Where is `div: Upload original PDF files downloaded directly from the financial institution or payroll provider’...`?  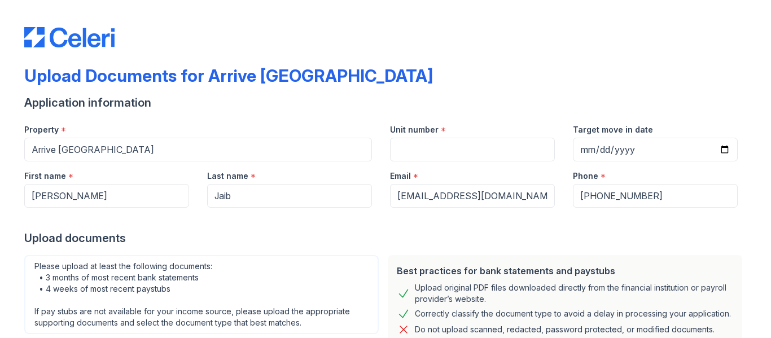
div: Upload original PDF files downloaded directly from the financial institution or payroll provider’... is located at coordinates (574, 294).